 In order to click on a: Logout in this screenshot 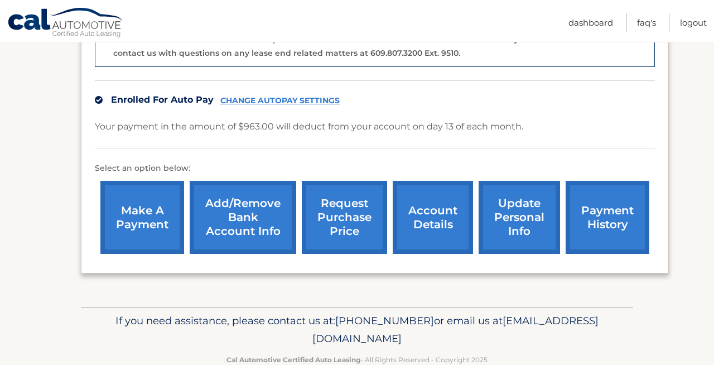, I will do `click(693, 22)`.